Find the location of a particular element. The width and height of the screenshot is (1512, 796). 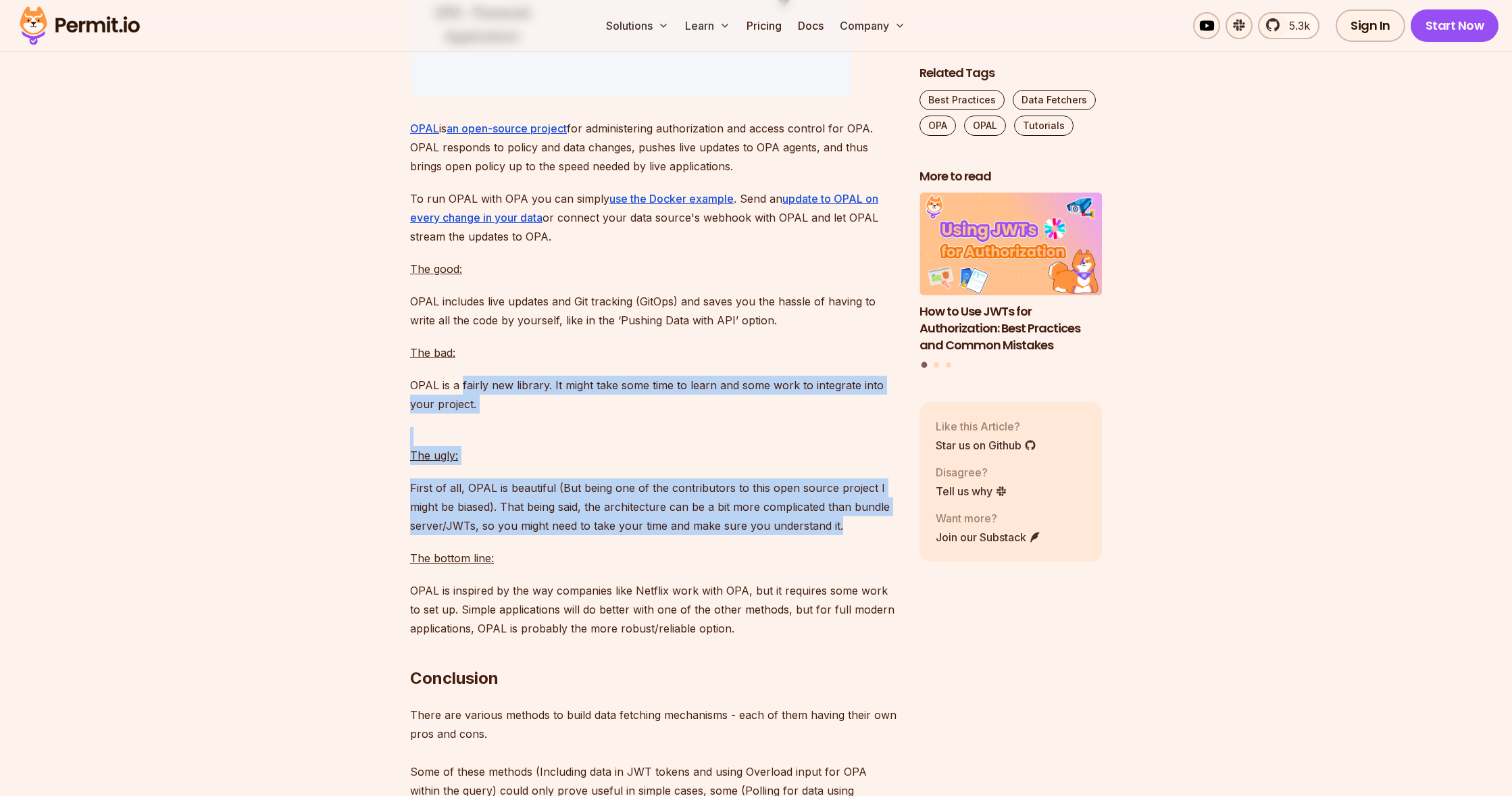

h3: How to Use JWTs for Authorization: Best Practices and Common Mistakes is located at coordinates (1011, 328).